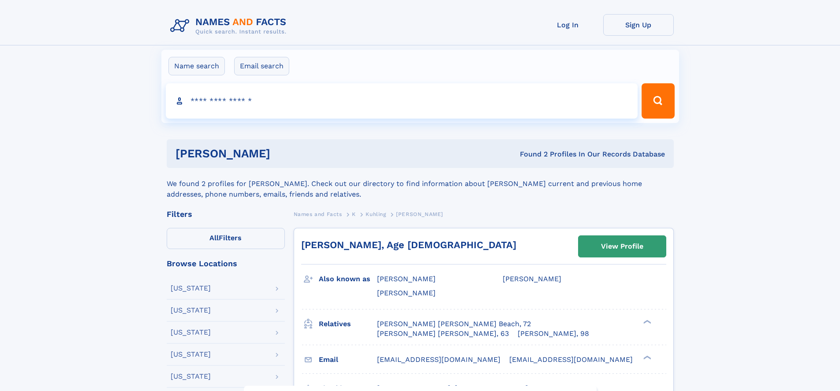 The height and width of the screenshot is (391, 840). What do you see at coordinates (318, 214) in the screenshot?
I see `a: Names and Facts` at bounding box center [318, 214].